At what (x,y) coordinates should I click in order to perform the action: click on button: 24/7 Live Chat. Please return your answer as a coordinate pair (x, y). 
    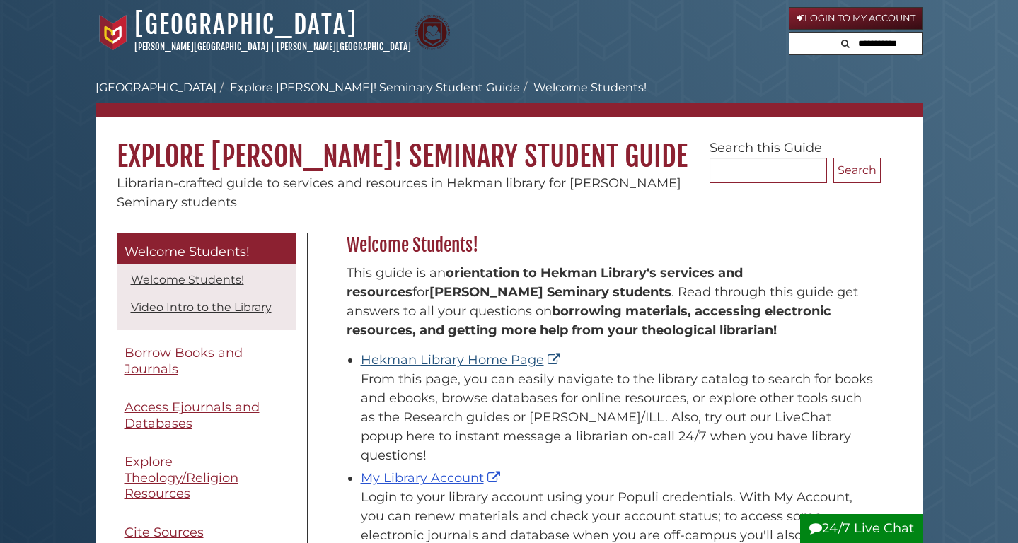
    Looking at the image, I should click on (862, 529).